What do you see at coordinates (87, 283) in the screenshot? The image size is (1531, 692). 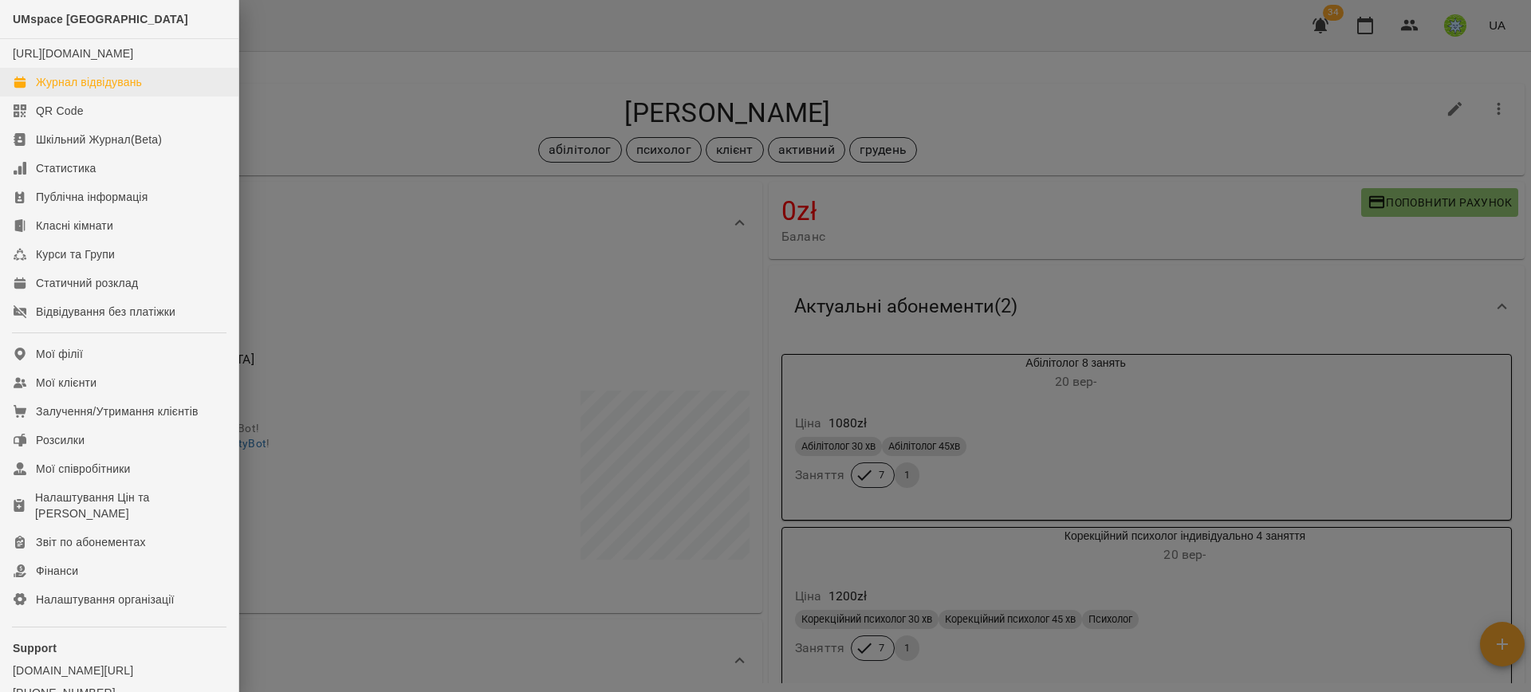 I see `div: Статичний розклад` at bounding box center [87, 283].